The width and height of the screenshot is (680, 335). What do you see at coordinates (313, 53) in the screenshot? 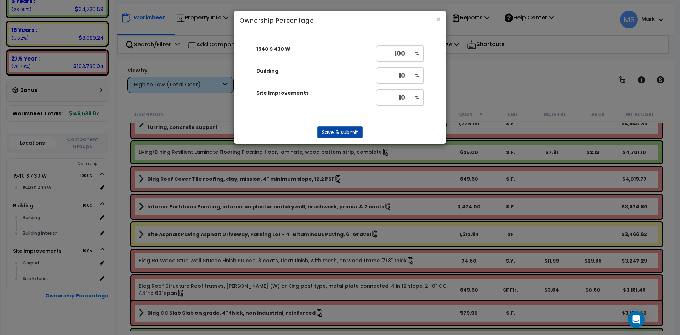
I see `td: 1540 S 430 W` at bounding box center [313, 53].